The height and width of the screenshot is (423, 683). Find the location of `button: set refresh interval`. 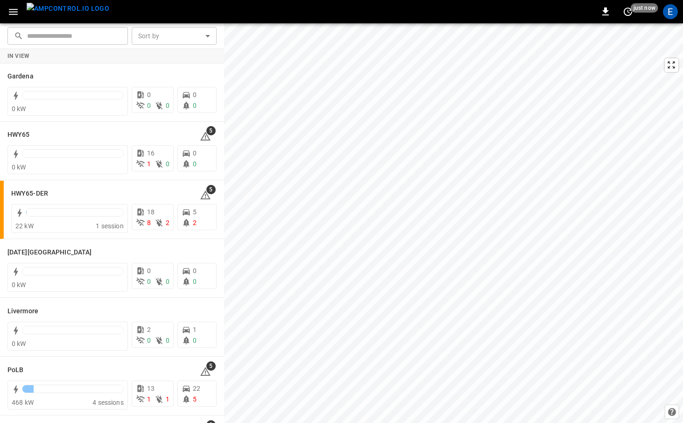

button: set refresh interval is located at coordinates (628, 12).